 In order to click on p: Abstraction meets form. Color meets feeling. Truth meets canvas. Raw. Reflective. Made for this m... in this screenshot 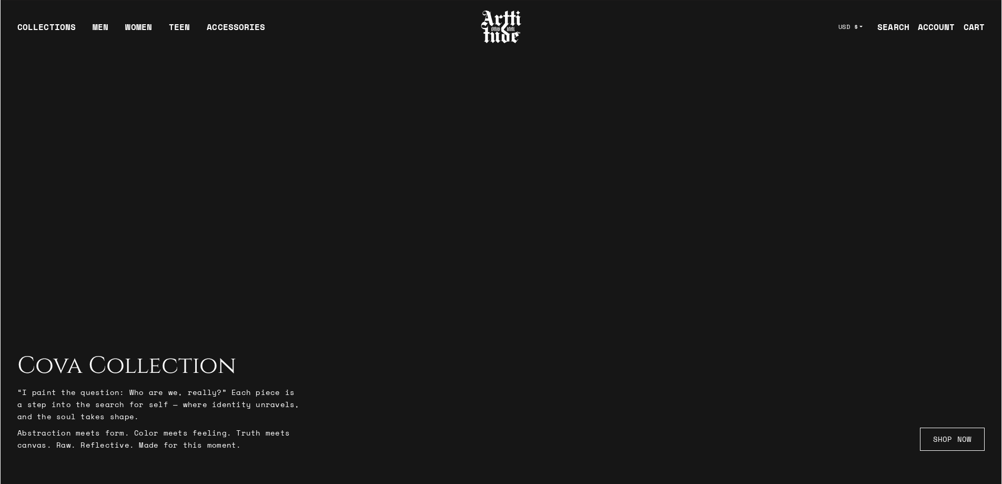, I will do `click(159, 438)`.